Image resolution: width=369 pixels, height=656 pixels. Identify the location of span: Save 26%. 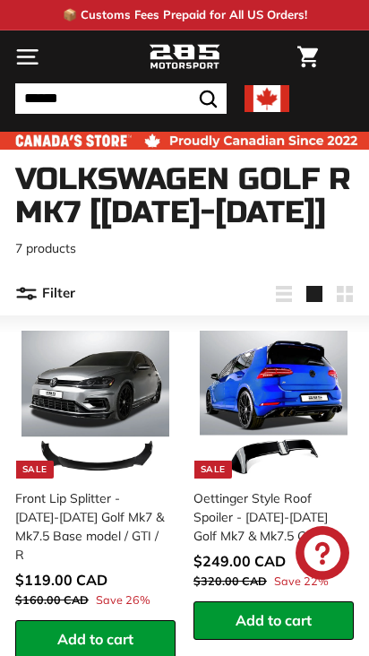
(123, 600).